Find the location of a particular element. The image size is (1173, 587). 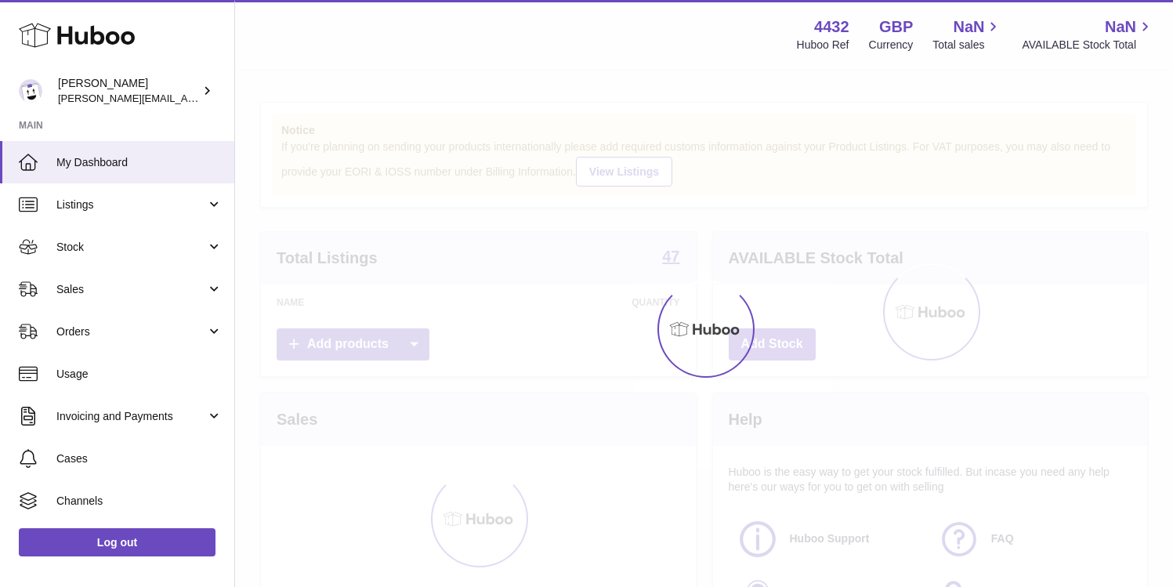

span: AVAILABLE Stock Total is located at coordinates (1088, 45).